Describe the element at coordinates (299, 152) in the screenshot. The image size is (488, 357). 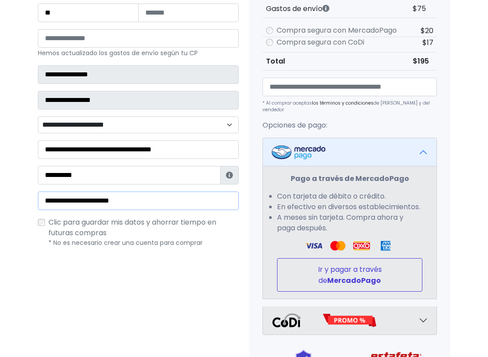
I see `img: Mercadopago Logo` at that location.